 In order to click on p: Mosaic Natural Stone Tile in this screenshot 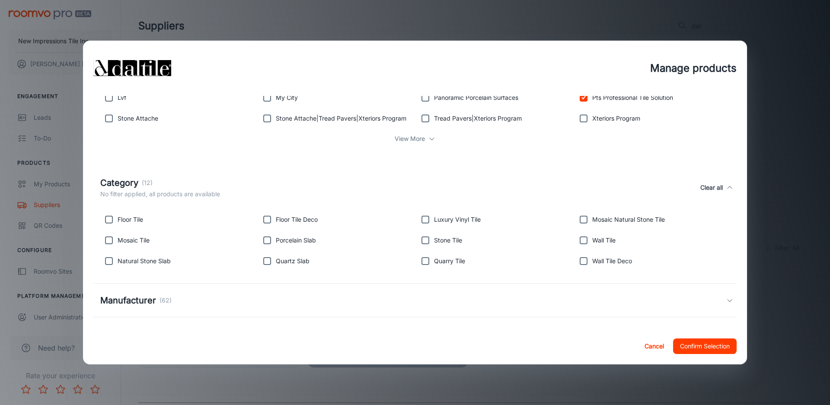, I will do `click(629, 220)`.